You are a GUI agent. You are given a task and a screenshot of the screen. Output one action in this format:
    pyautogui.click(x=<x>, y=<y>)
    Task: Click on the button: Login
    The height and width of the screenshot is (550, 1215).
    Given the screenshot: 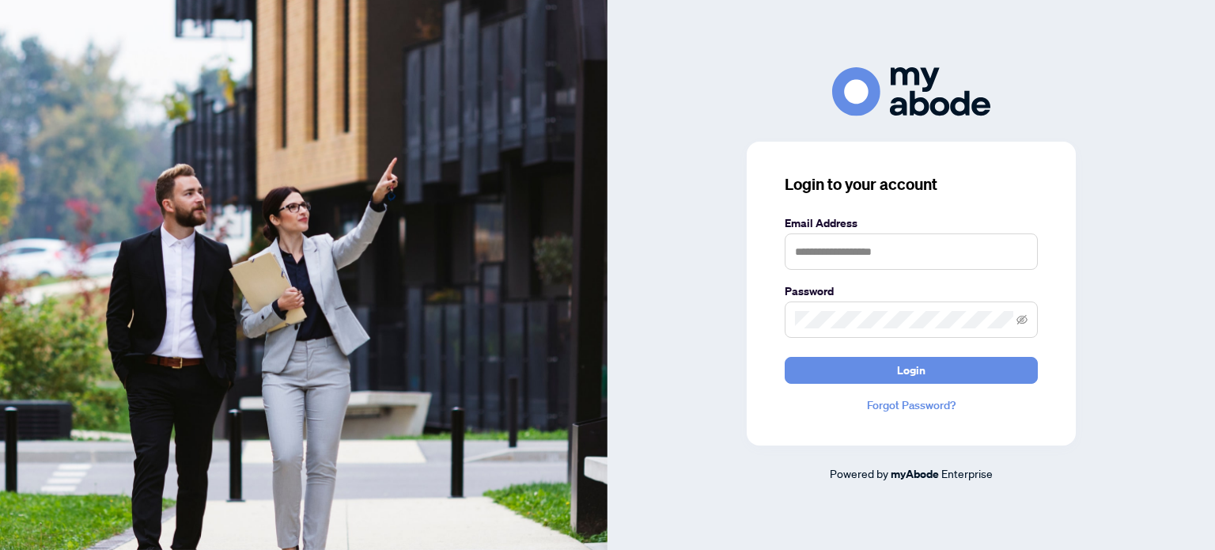 What is the action you would take?
    pyautogui.click(x=911, y=370)
    